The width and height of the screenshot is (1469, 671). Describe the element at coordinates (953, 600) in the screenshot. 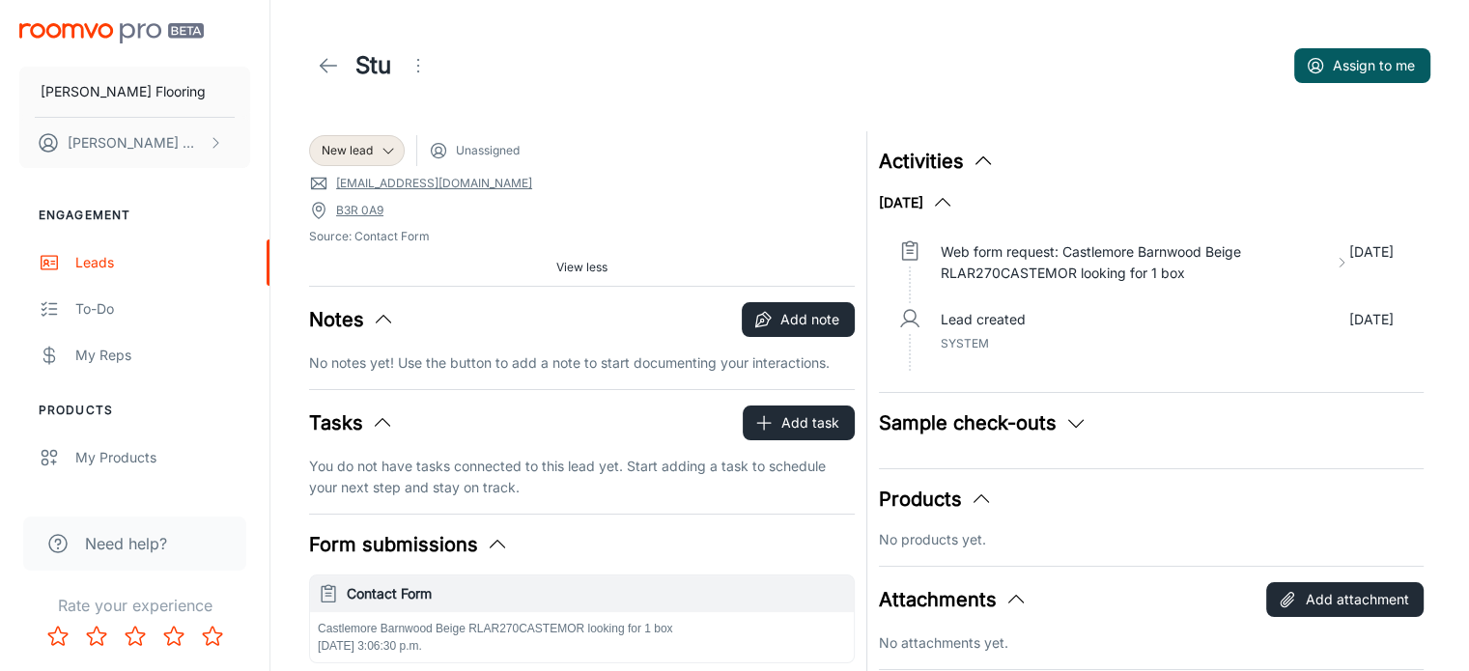

I see `button: Attachments` at that location.